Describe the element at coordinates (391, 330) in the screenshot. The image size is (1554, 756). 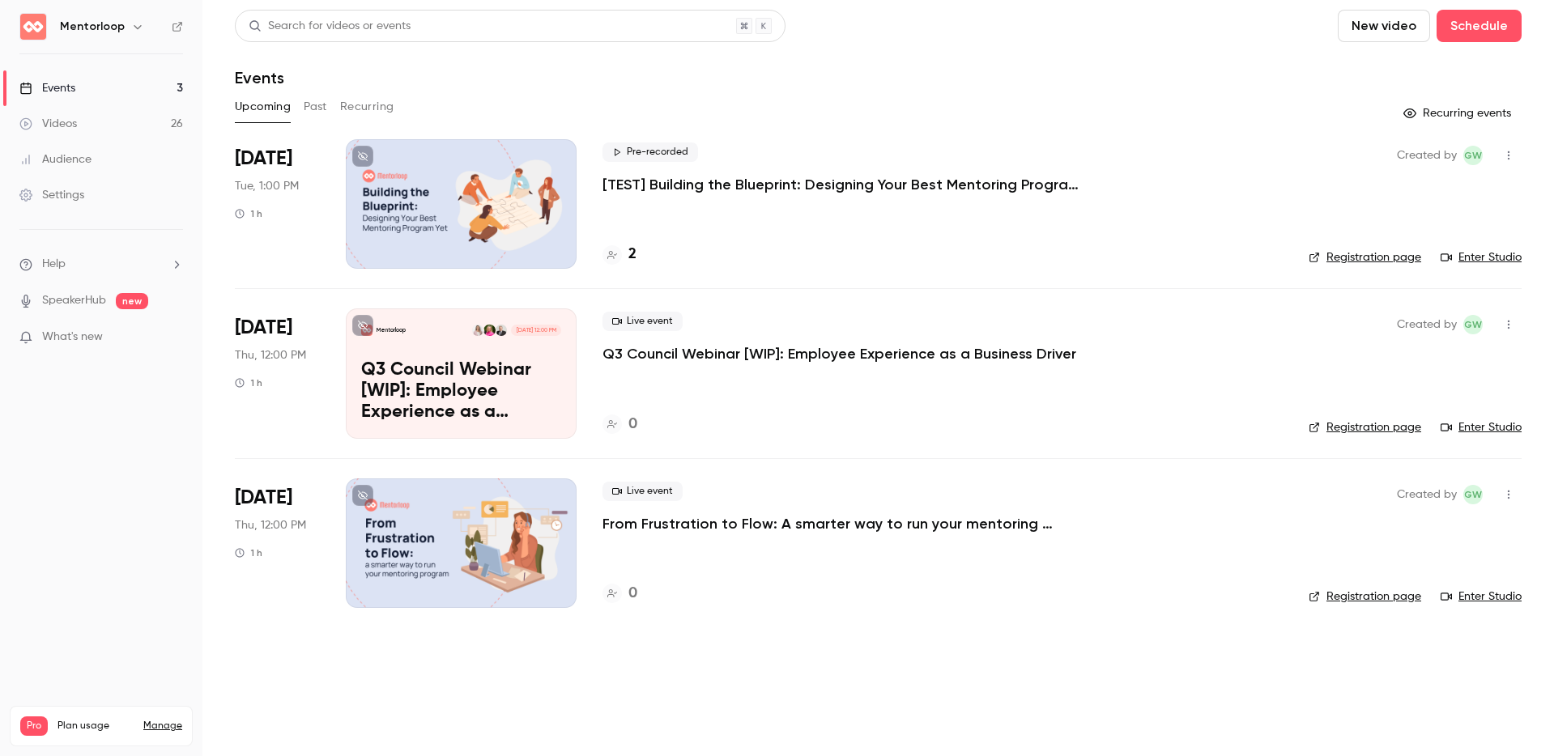
I see `p: Mentorloop` at that location.